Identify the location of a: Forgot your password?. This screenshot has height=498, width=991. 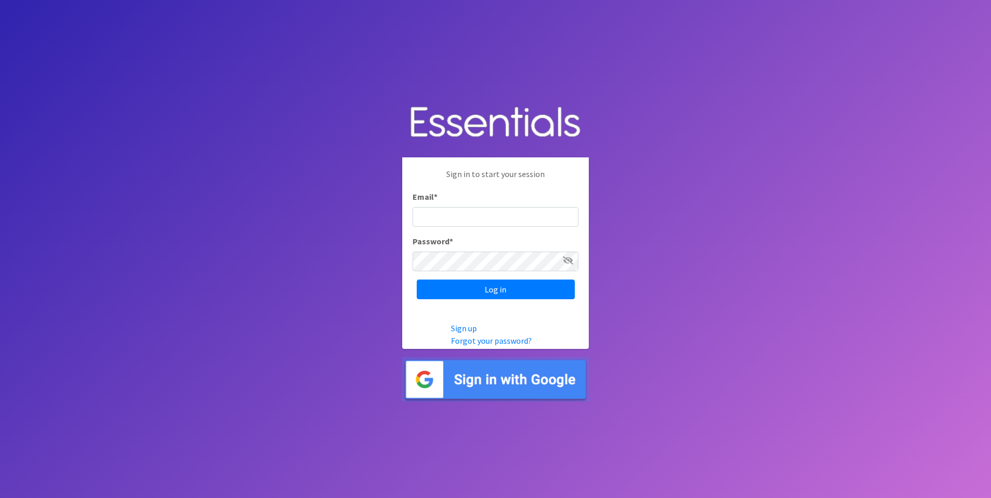
(491, 341).